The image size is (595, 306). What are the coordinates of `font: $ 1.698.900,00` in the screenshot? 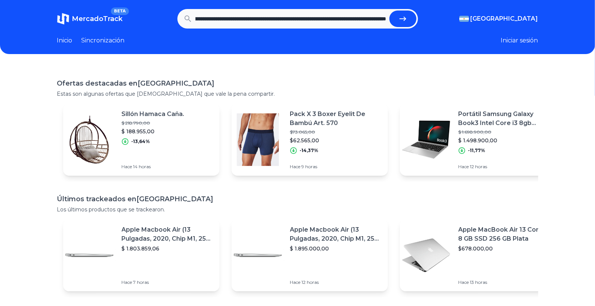 It's located at (475, 132).